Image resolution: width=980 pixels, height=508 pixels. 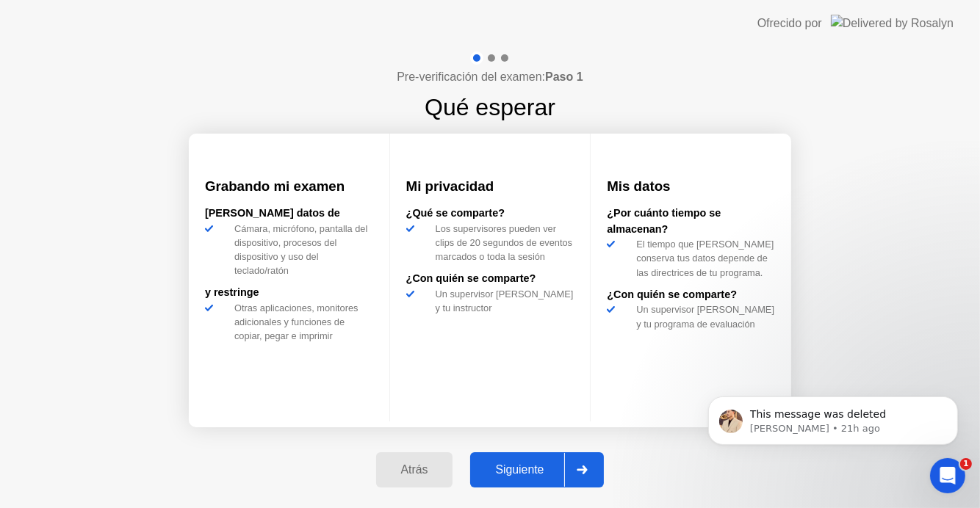 What do you see at coordinates (414, 470) in the screenshot?
I see `div: Atrás` at bounding box center [414, 470].